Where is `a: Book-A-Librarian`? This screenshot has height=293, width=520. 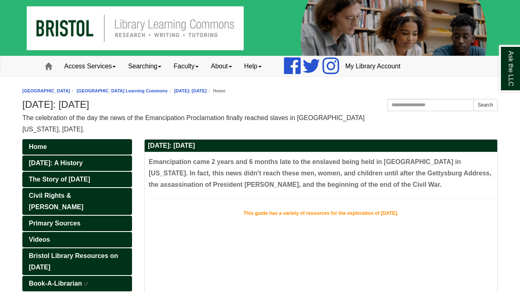 a: Book-A-Librarian is located at coordinates (77, 283).